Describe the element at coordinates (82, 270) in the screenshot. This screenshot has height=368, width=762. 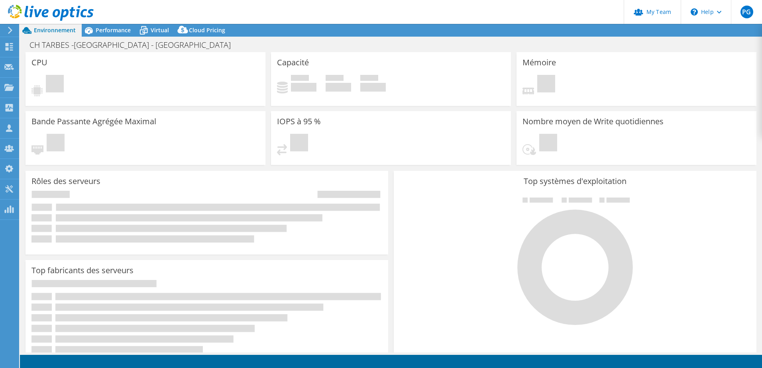
I see `h3: Top fabricants des serveurs` at that location.